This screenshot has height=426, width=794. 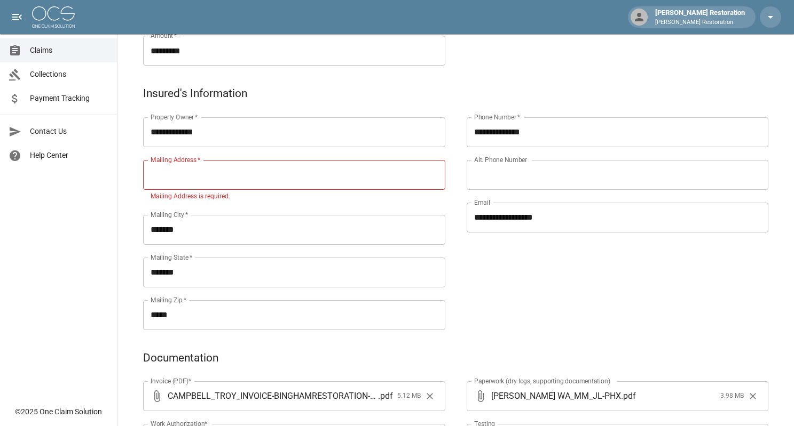 What do you see at coordinates (497, 117) in the screenshot?
I see `label: Phone Number` at bounding box center [497, 117].